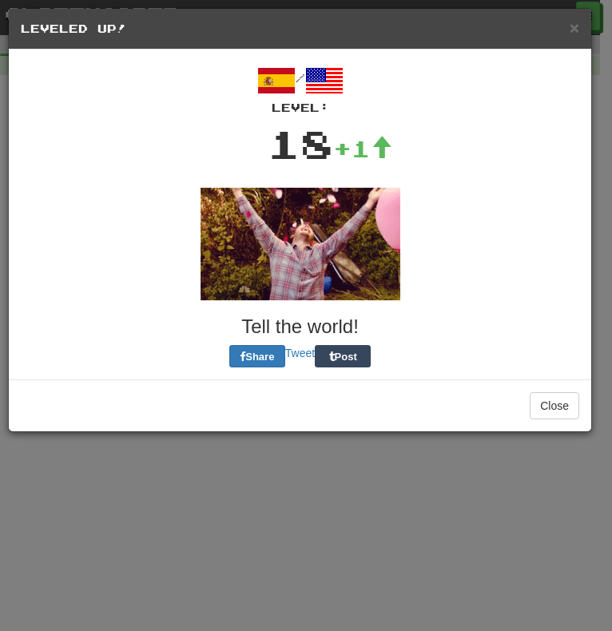 The height and width of the screenshot is (631, 612). I want to click on a: Tweet, so click(299, 353).